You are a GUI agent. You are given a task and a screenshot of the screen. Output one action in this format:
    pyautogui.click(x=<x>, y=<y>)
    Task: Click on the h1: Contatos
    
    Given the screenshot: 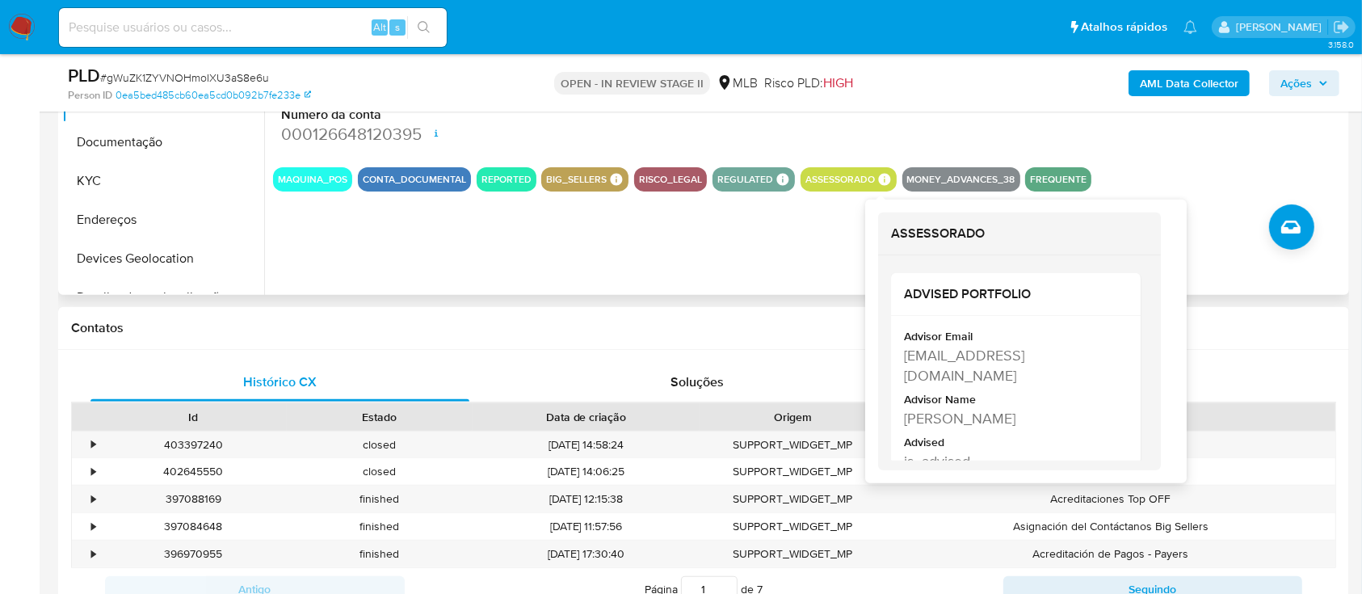 What is the action you would take?
    pyautogui.click(x=704, y=328)
    